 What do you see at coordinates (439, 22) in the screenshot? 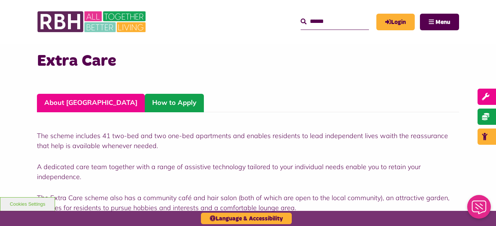
I see `button: Navigation` at bounding box center [439, 22].